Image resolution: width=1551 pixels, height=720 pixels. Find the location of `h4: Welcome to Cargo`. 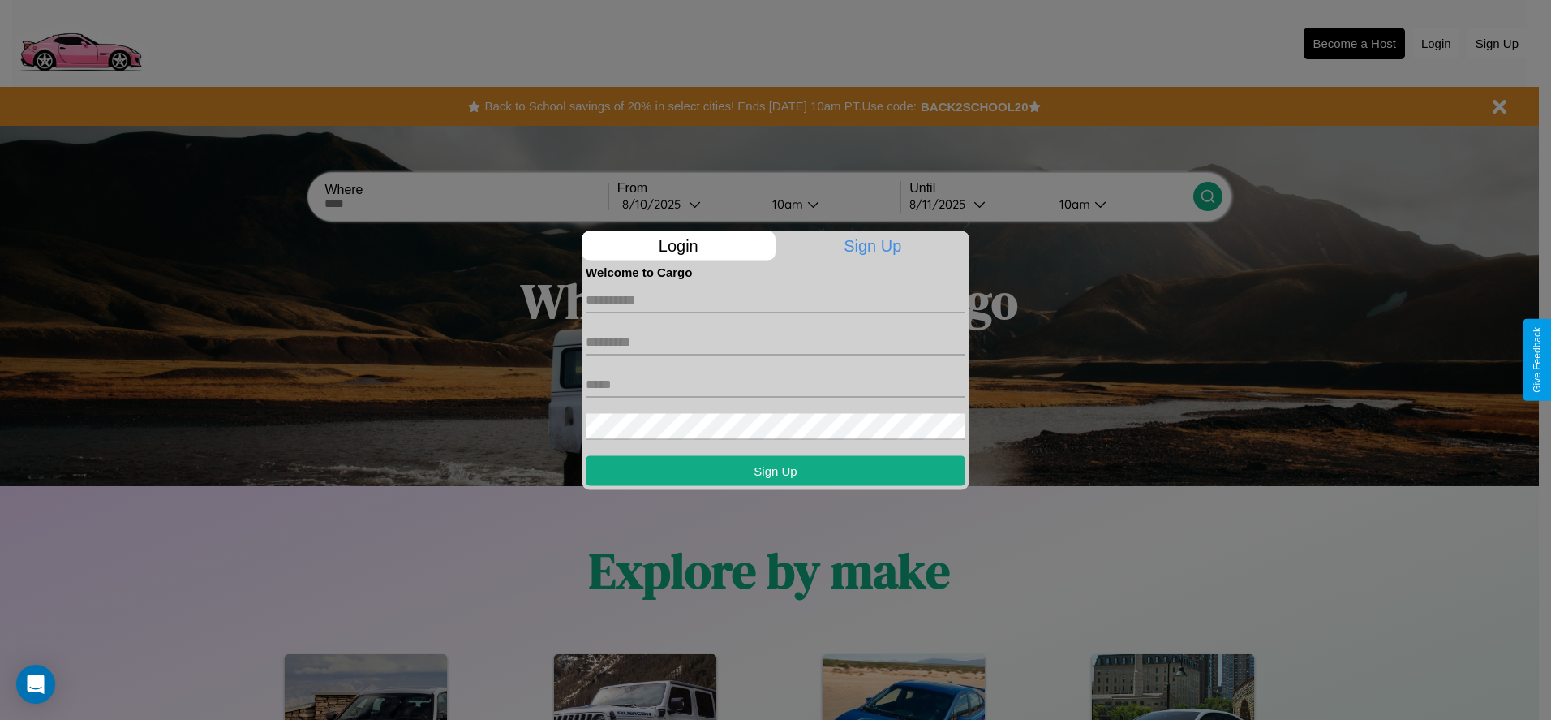

h4: Welcome to Cargo is located at coordinates (776, 271).